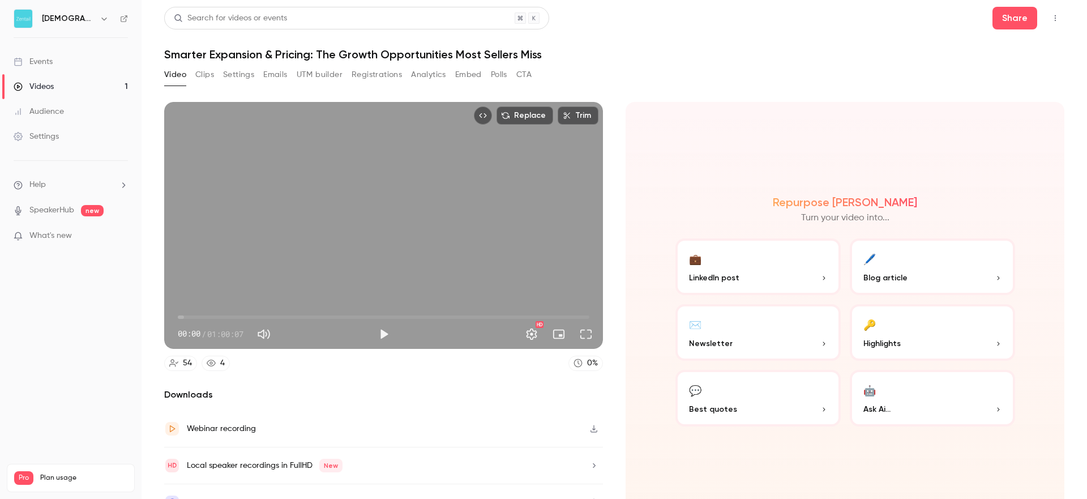  What do you see at coordinates (539, 324) in the screenshot?
I see `div: HD` at bounding box center [539, 324].